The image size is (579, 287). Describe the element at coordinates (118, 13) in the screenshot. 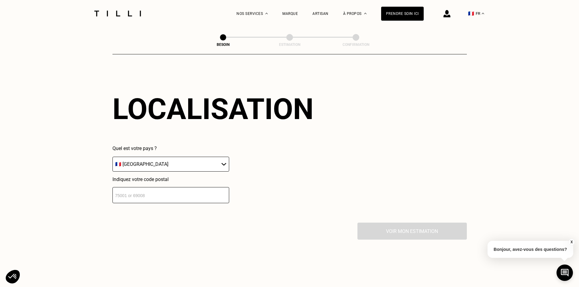

I see `a: Logo du service de couturière Tilli` at that location.